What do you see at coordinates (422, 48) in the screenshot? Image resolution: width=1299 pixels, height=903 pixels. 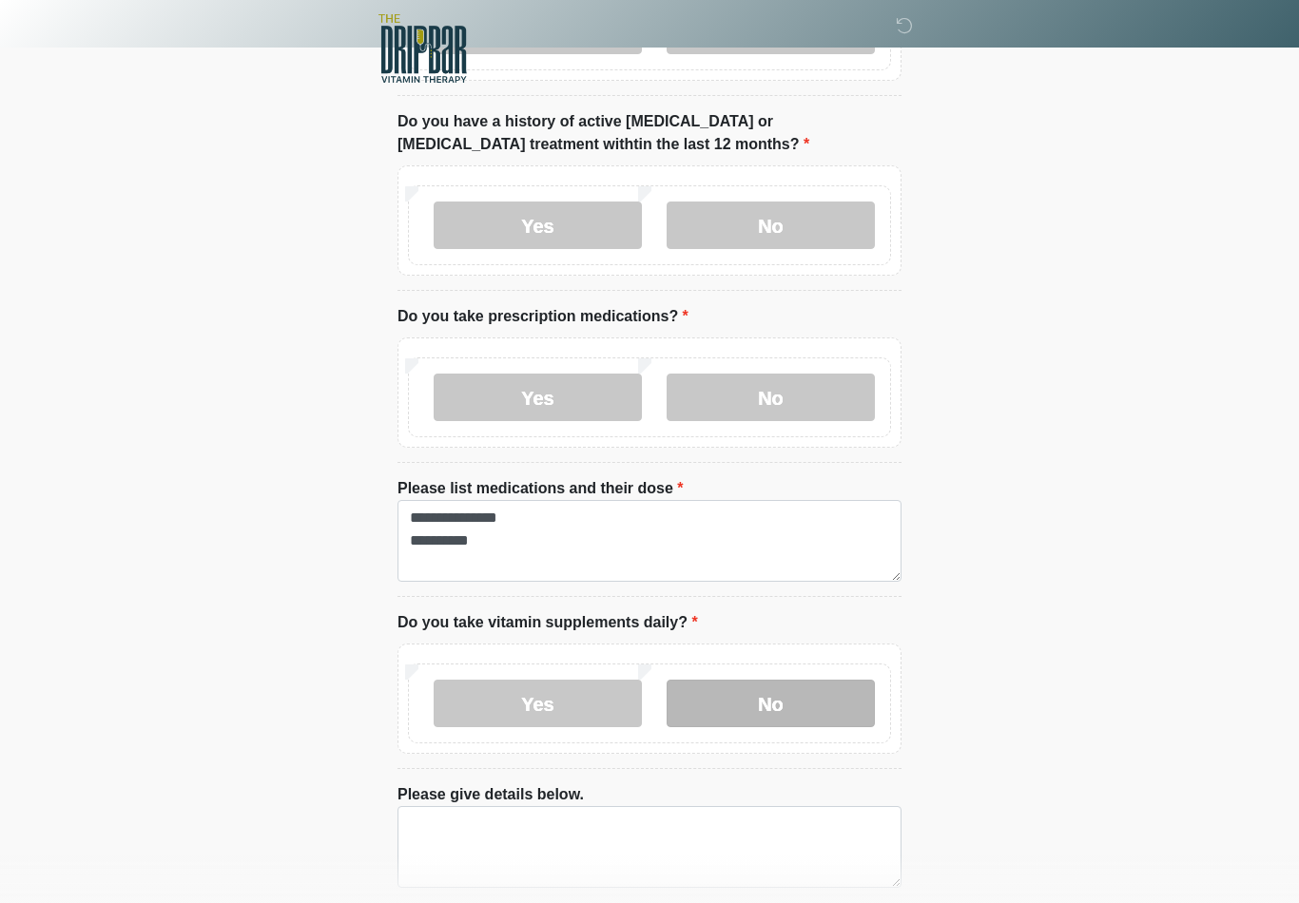 I see `img: The DRIPBaR - Lubbock Logo` at bounding box center [422, 48].